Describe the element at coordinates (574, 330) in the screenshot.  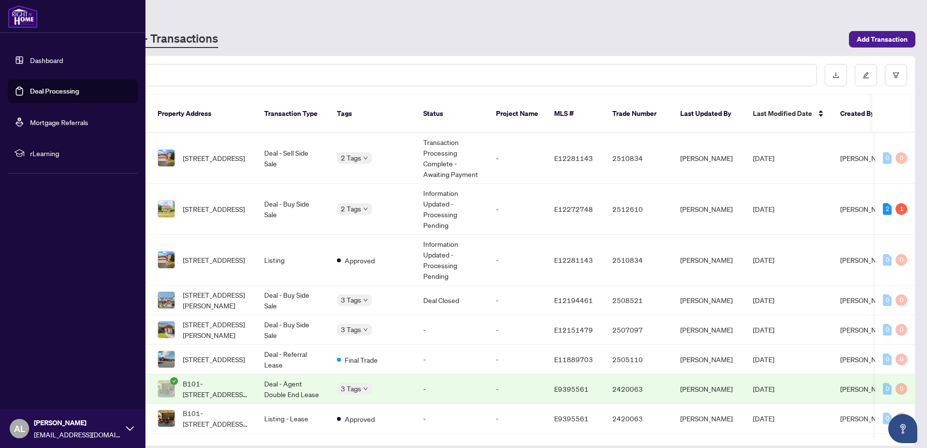
I see `span: E12151479` at that location.